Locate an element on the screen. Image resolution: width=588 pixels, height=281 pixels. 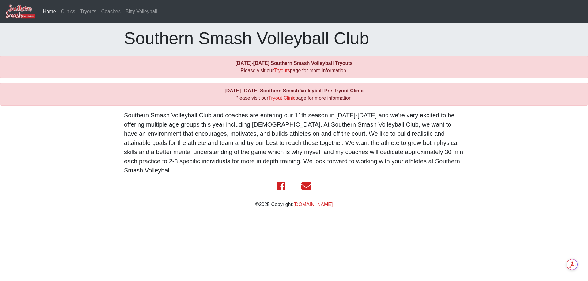
a: Coaches is located at coordinates (111, 12).